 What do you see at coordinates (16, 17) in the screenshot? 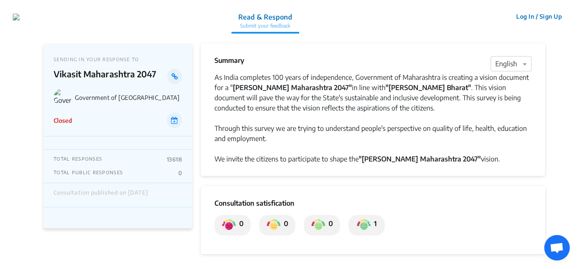
I see `img: 7907nfqetxyivg6ubhai9kg9bhzr` at bounding box center [16, 17].